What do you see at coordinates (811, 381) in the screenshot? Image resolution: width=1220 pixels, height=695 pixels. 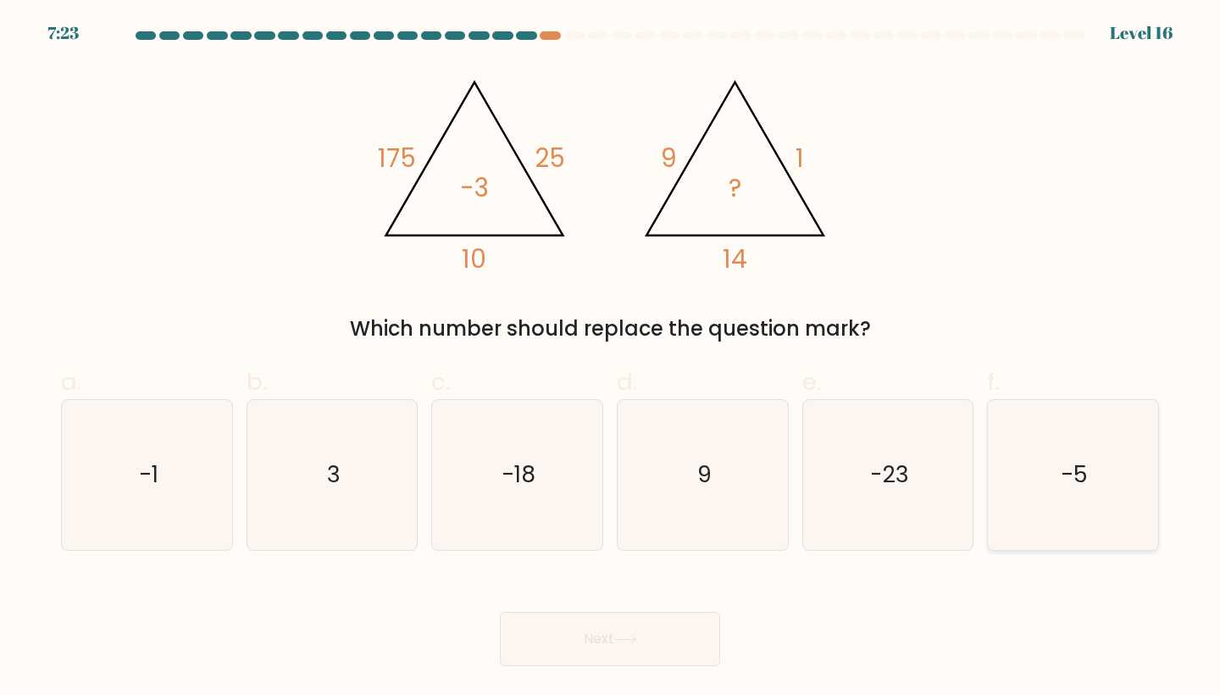 I see `span: e.` at bounding box center [811, 381].